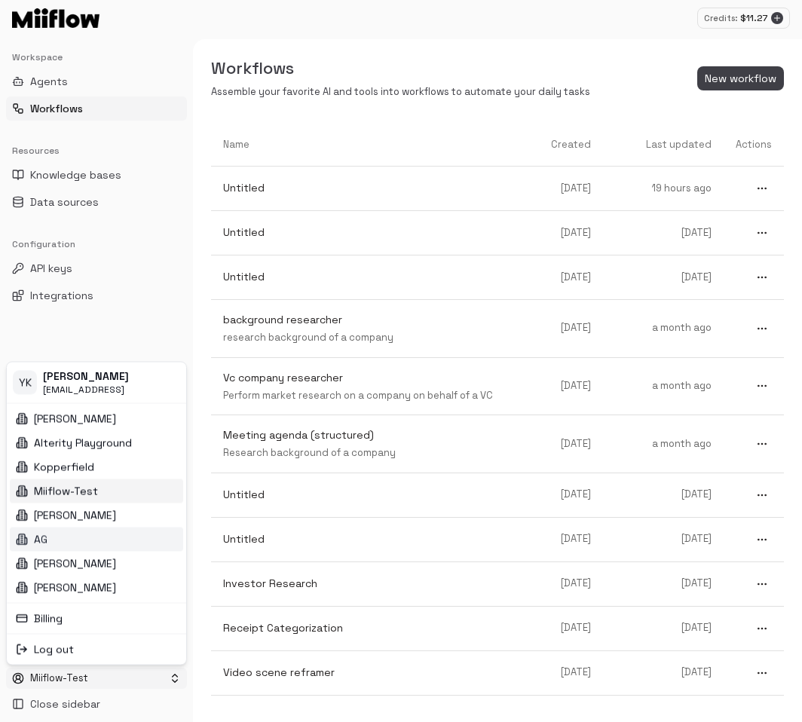 The image size is (802, 722). What do you see at coordinates (97, 491) in the screenshot?
I see `div: Miiflow-Test` at bounding box center [97, 491].